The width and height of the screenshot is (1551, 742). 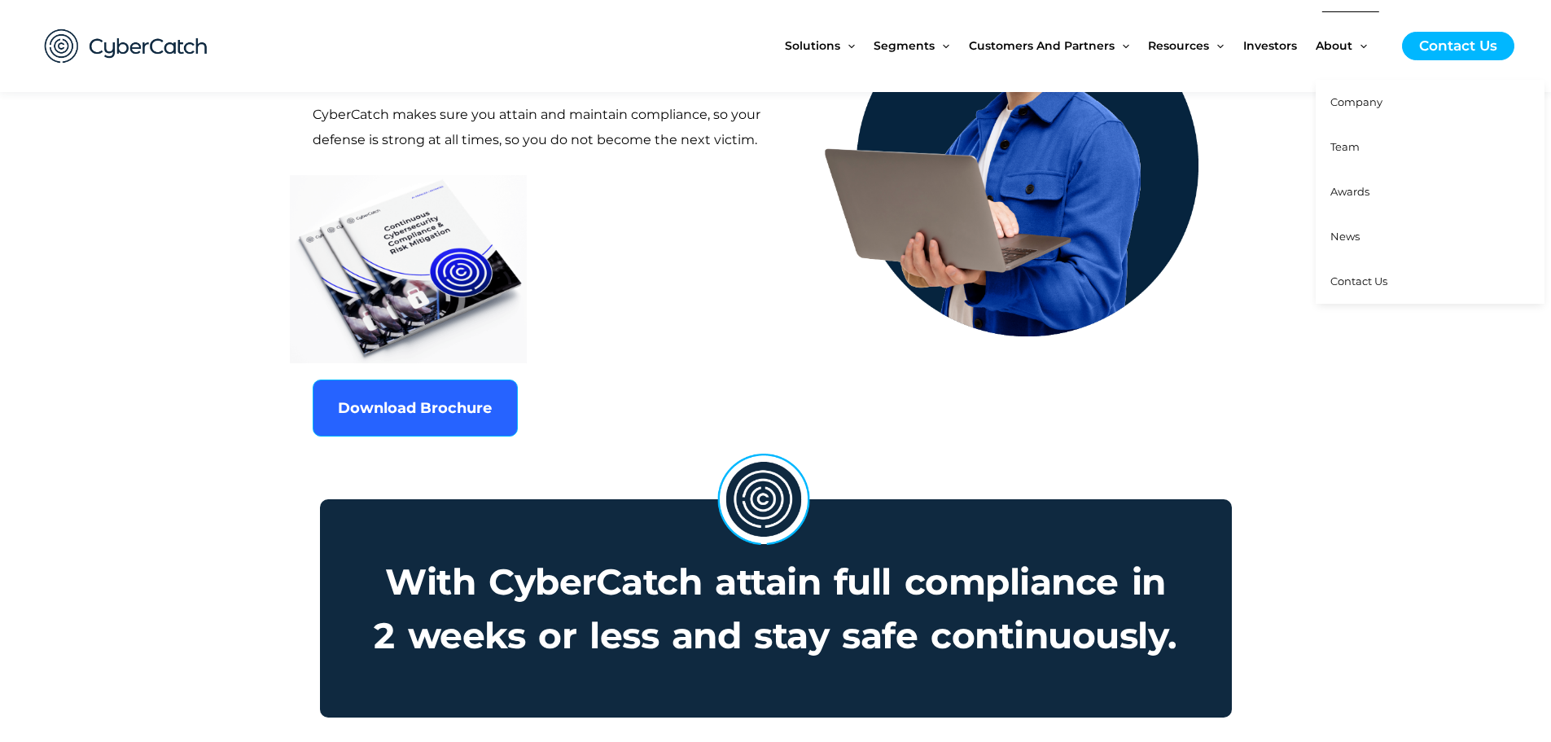 I want to click on span: About, so click(x=1334, y=46).